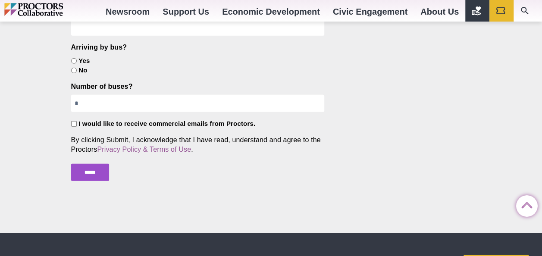 This screenshot has height=256, width=542. I want to click on a: Privacy Policy & Terms of Use, so click(144, 149).